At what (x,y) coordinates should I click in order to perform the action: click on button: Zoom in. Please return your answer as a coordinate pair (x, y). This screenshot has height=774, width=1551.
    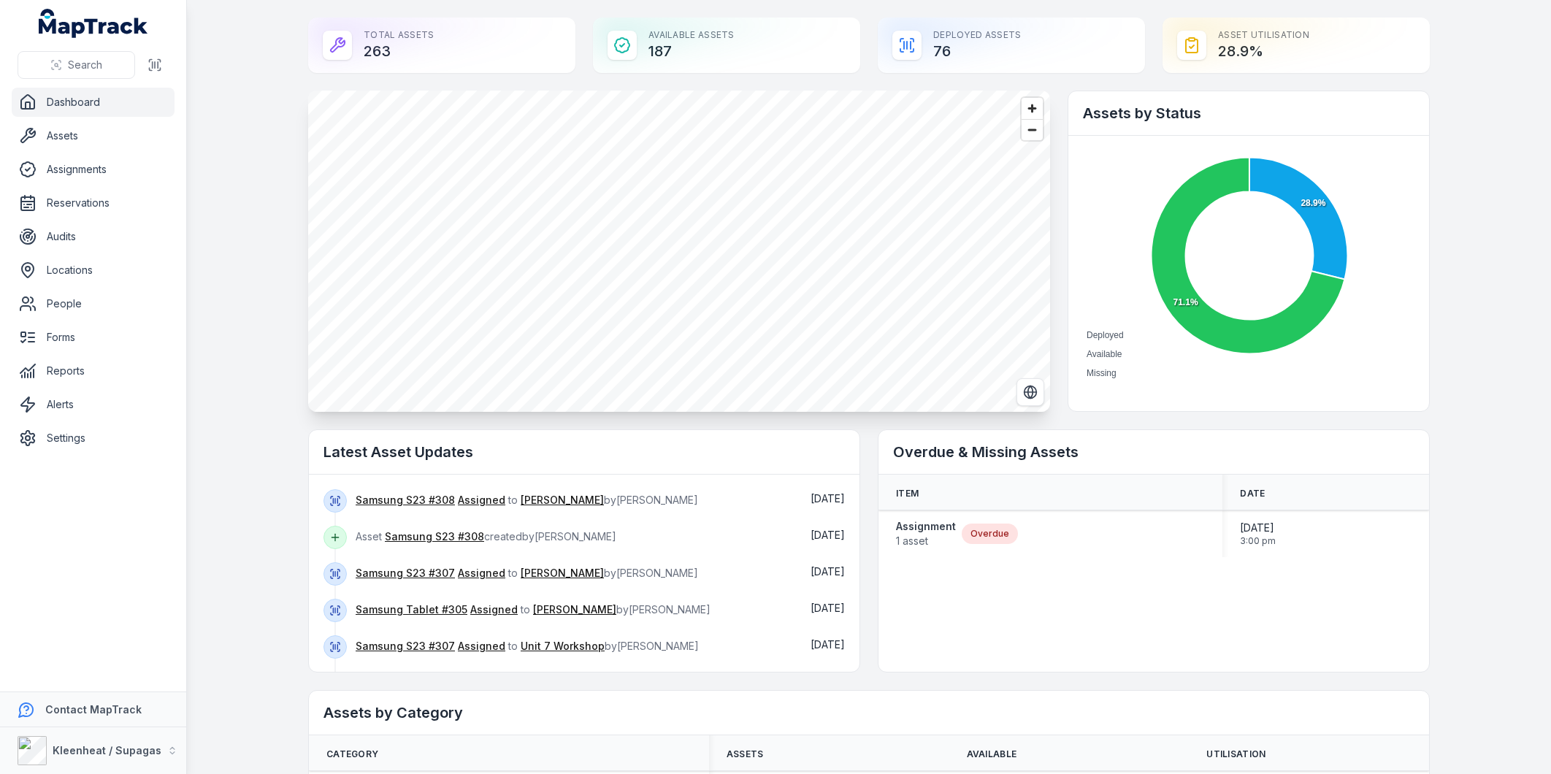
    Looking at the image, I should click on (1032, 108).